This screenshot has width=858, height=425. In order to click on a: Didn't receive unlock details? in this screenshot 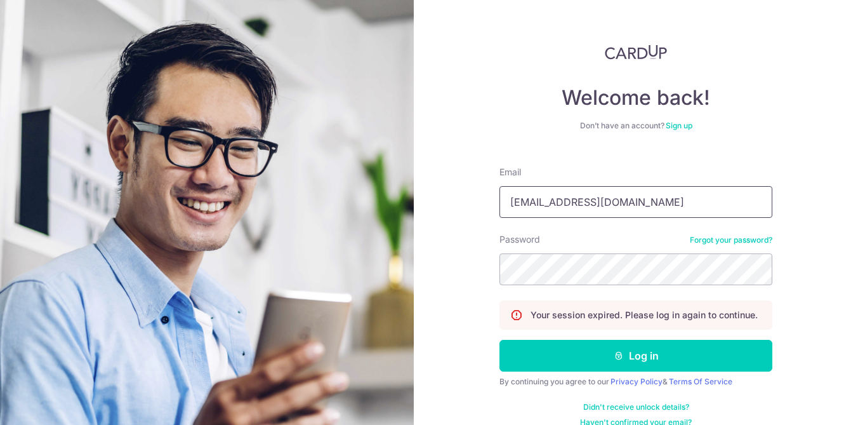, I will do `click(636, 407)`.